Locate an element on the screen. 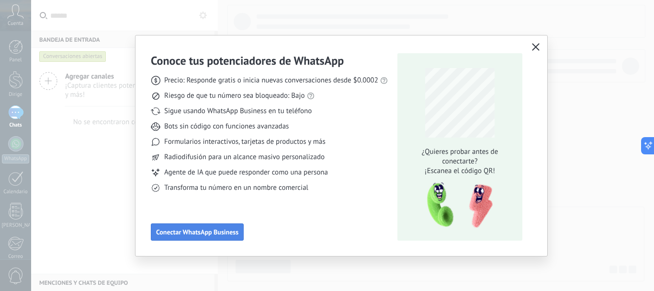 The image size is (654, 291). font: Conectar WhatsApp Business is located at coordinates (197, 232).